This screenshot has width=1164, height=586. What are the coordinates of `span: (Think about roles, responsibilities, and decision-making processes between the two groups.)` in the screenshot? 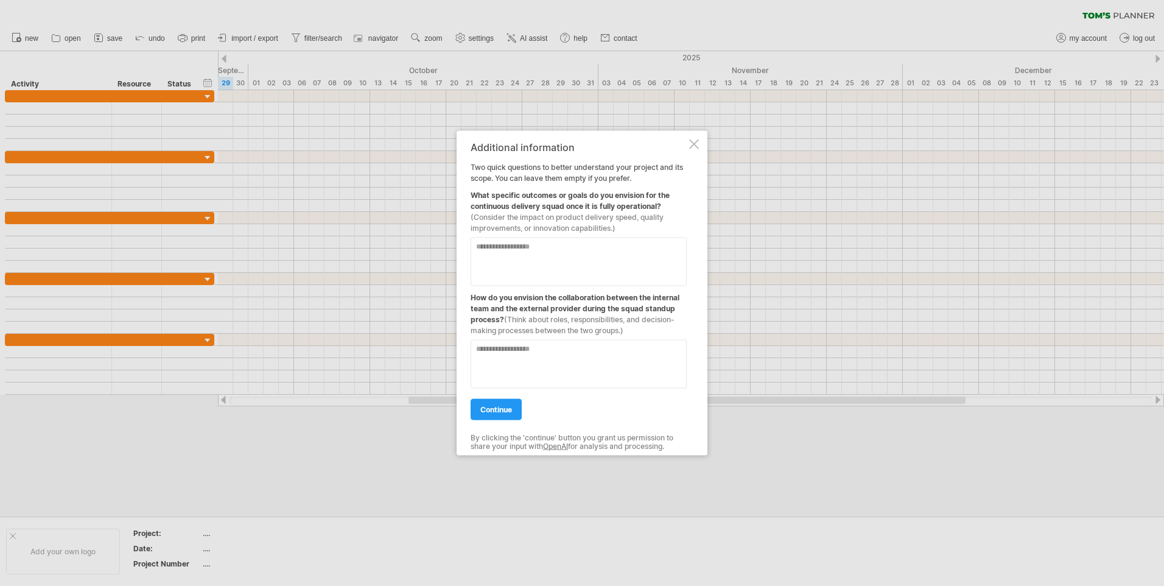 It's located at (572, 325).